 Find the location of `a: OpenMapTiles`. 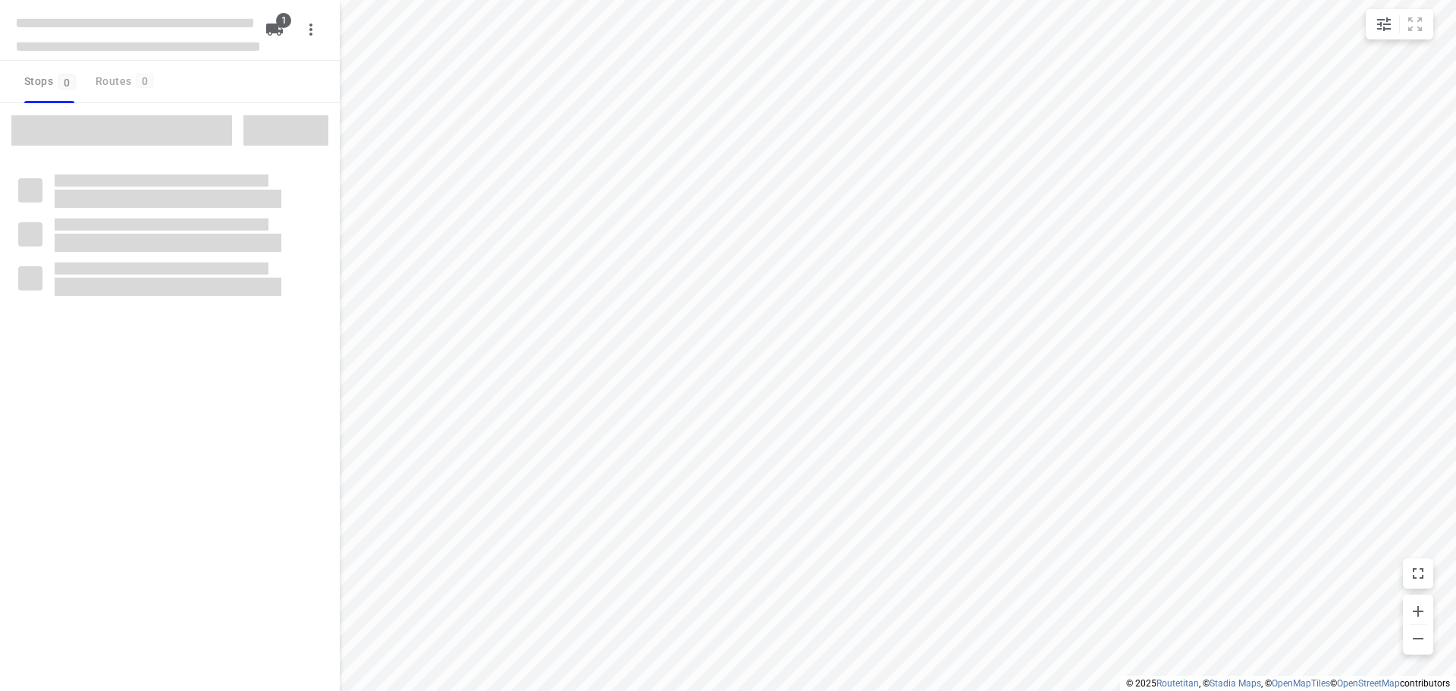

a: OpenMapTiles is located at coordinates (1301, 683).